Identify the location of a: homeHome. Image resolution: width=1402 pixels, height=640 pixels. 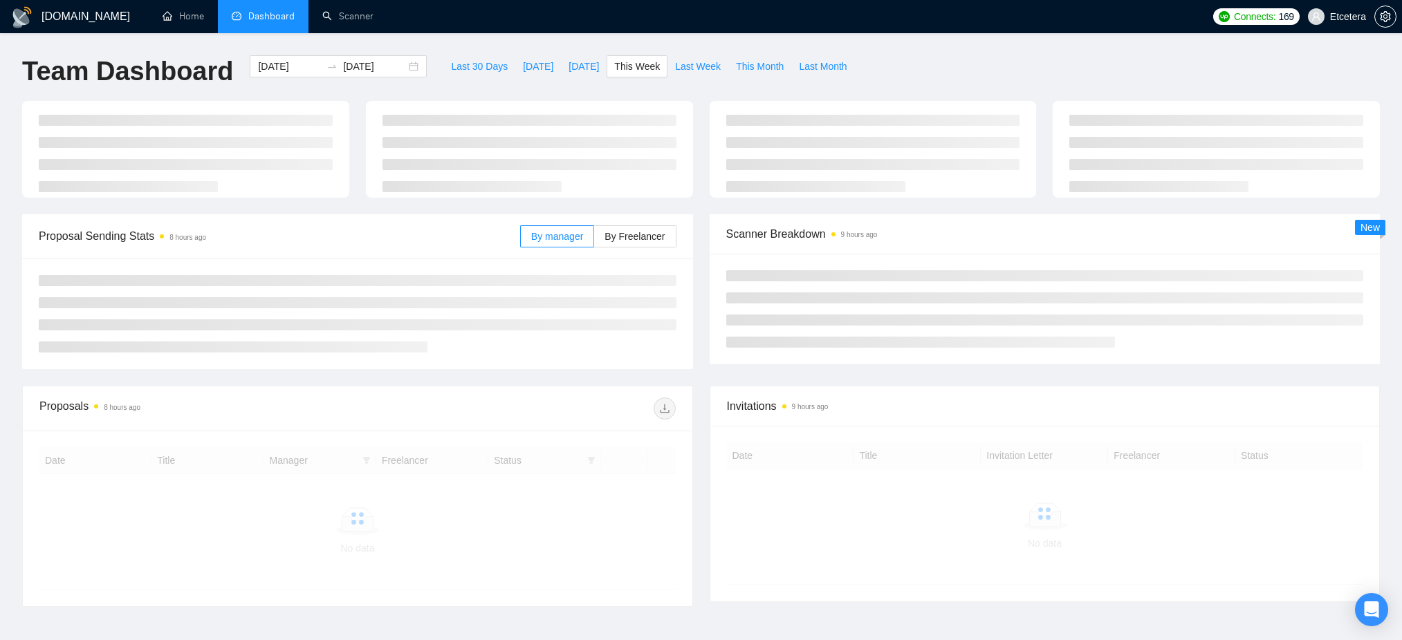
(183, 16).